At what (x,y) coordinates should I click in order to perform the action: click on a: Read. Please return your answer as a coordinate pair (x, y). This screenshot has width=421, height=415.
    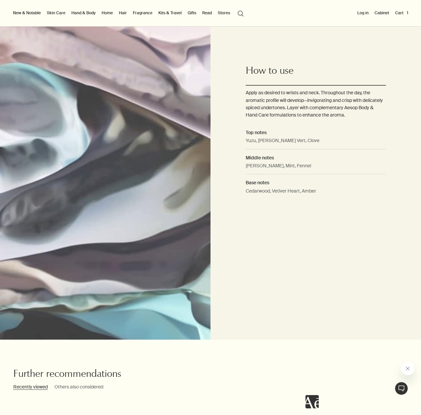
    Looking at the image, I should click on (207, 13).